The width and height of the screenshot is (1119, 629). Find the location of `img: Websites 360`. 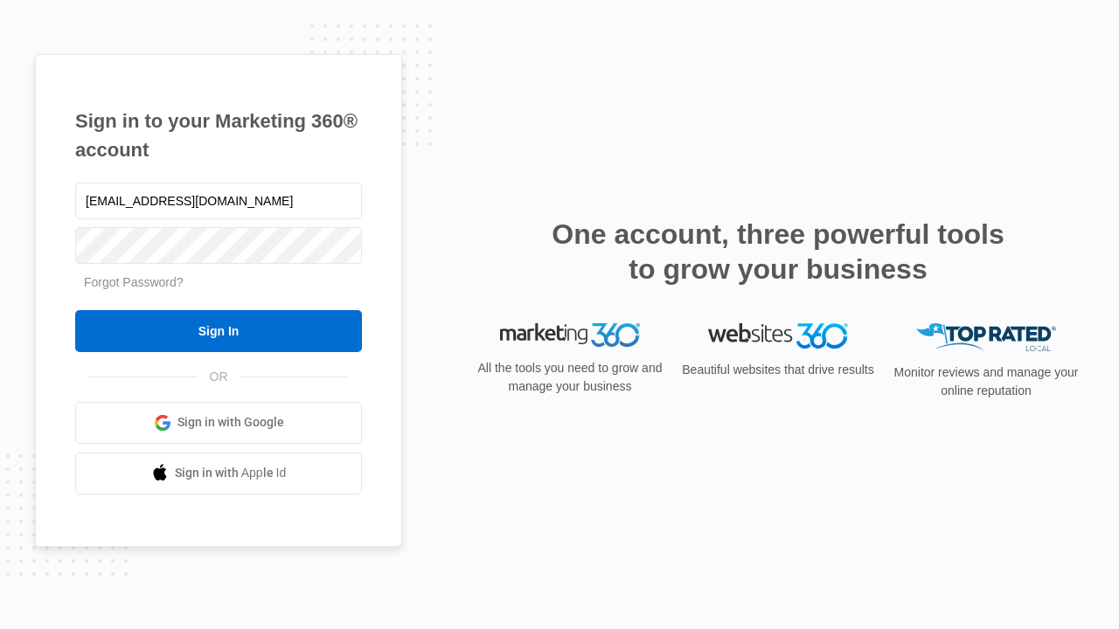

img: Websites 360 is located at coordinates (778, 336).